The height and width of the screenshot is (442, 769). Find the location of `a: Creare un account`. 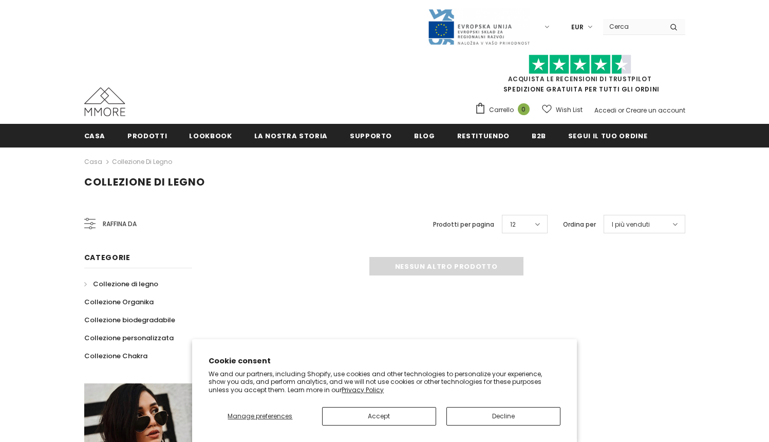

a: Creare un account is located at coordinates (655, 110).